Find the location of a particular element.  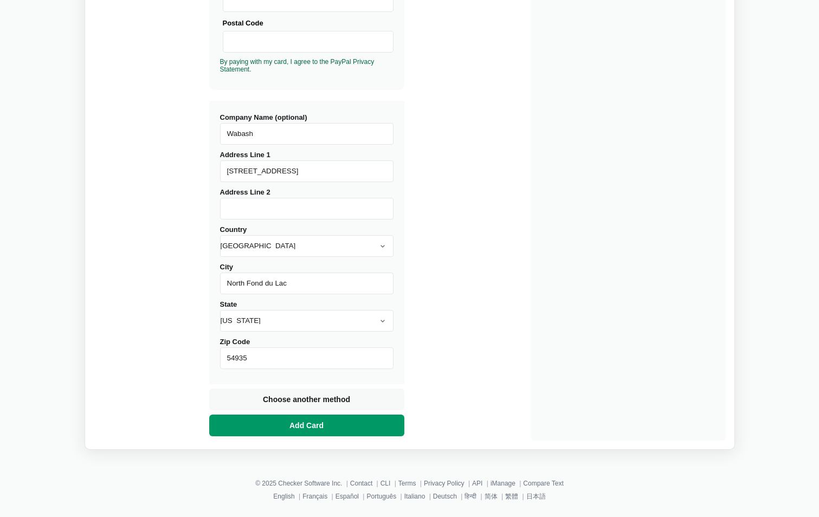

select: Country is located at coordinates (307, 246).